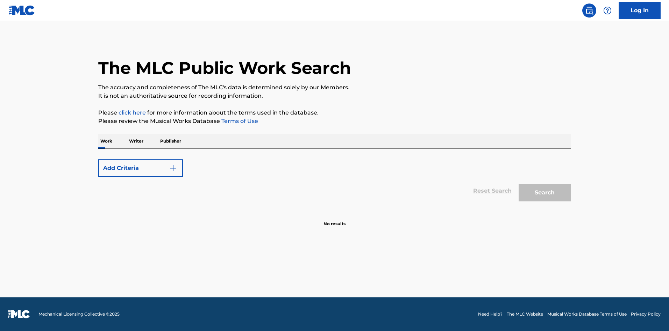 This screenshot has width=669, height=331. Describe the element at coordinates (79, 314) in the screenshot. I see `span: Mechanical Licensing Collective © 2025` at that location.